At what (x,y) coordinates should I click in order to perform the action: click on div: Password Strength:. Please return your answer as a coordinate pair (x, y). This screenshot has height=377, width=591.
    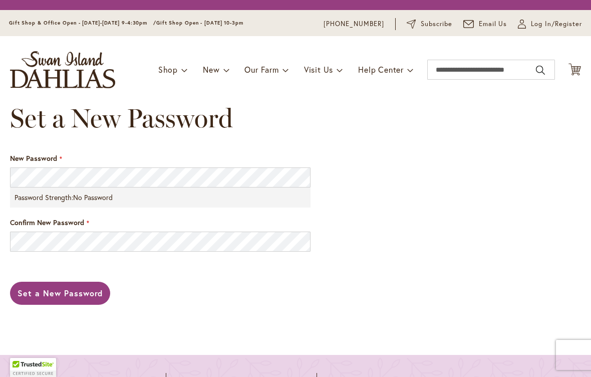
    Looking at the image, I should click on (160, 197).